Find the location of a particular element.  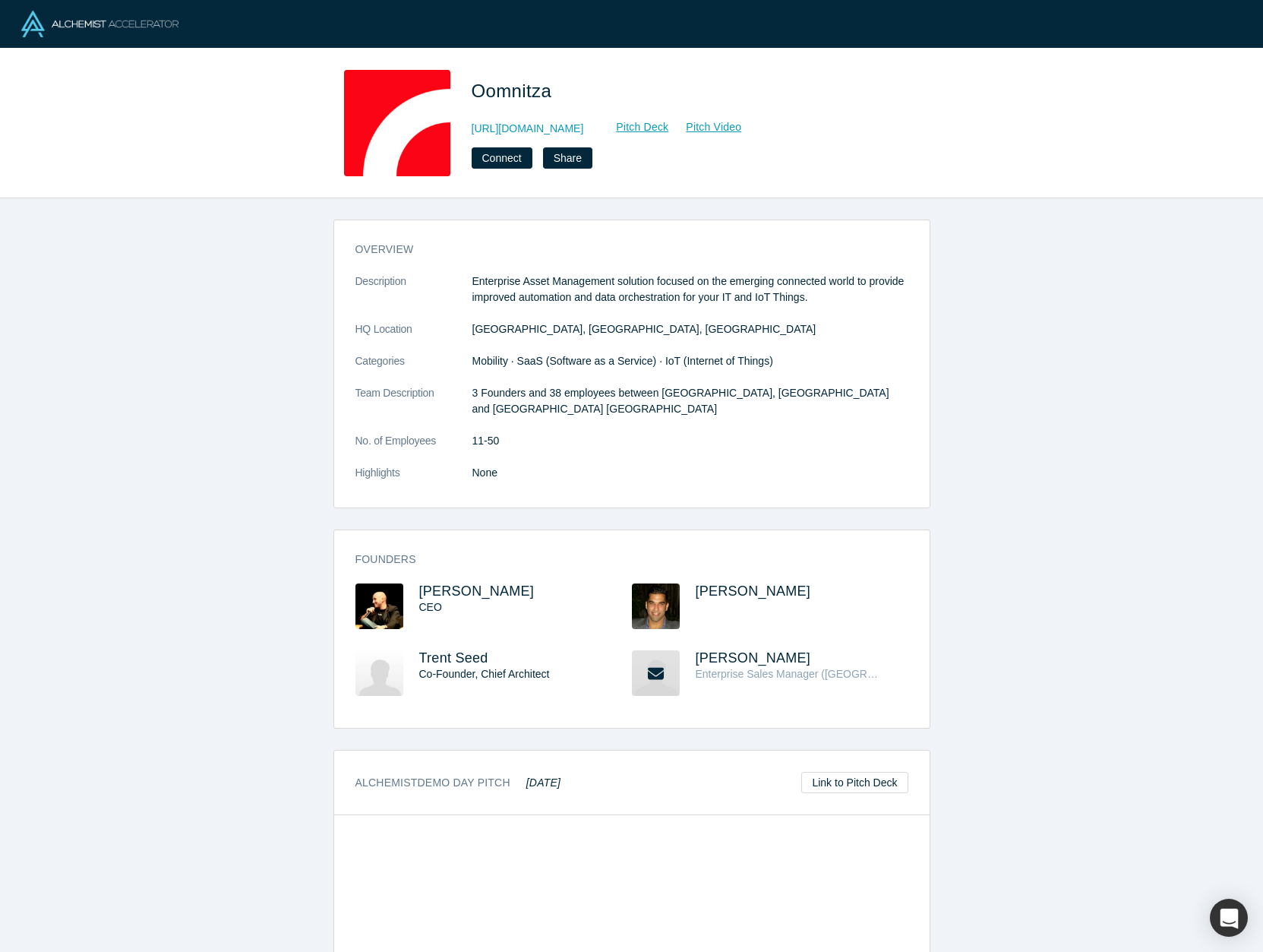

span: Trent Seed is located at coordinates (453, 658).